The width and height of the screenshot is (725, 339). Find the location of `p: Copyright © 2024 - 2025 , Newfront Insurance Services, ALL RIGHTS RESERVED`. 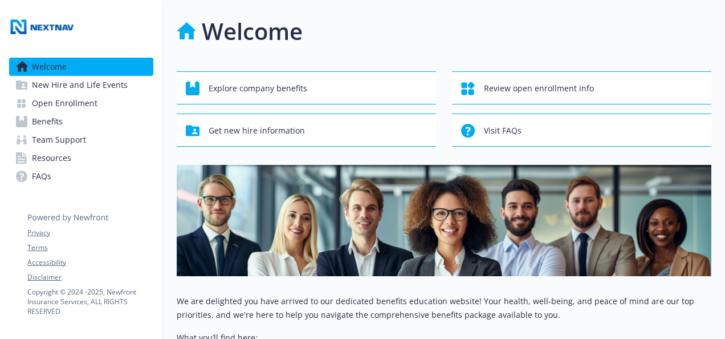

p: Copyright © 2024 - 2025 , Newfront Insurance Services, ALL RIGHTS RESERVED is located at coordinates (90, 301).